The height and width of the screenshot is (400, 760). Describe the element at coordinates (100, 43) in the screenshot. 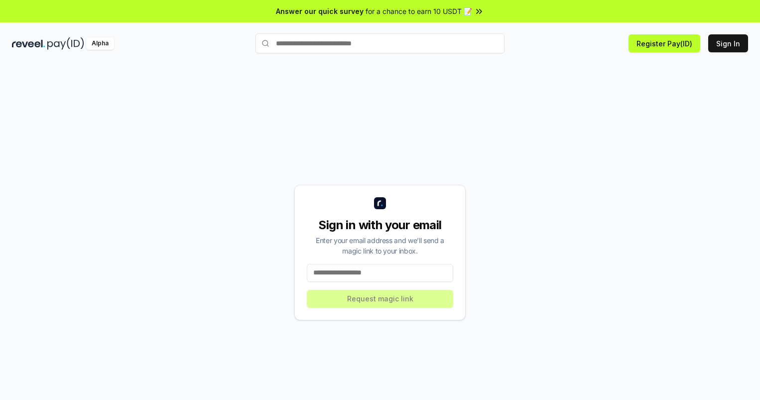

I see `div: Alpha` at that location.